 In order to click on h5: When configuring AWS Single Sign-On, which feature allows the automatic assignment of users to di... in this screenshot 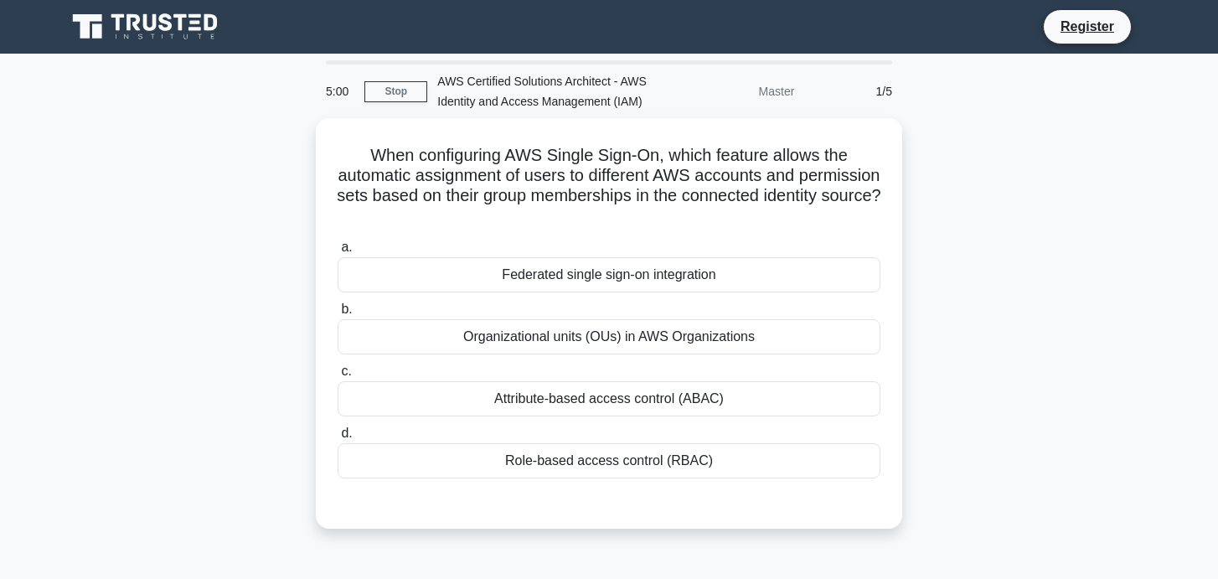, I will do `click(609, 186)`.